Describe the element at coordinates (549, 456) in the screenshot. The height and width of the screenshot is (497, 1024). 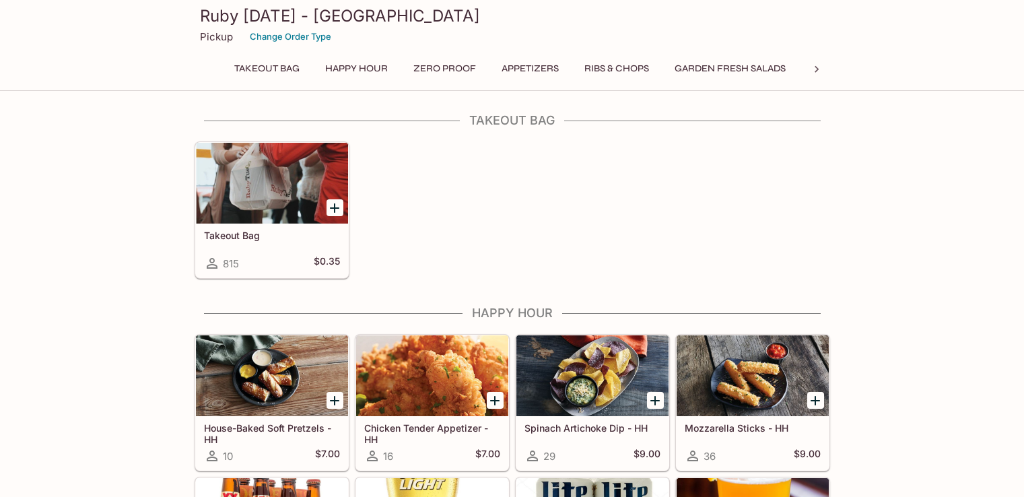
I see `span: 29` at that location.